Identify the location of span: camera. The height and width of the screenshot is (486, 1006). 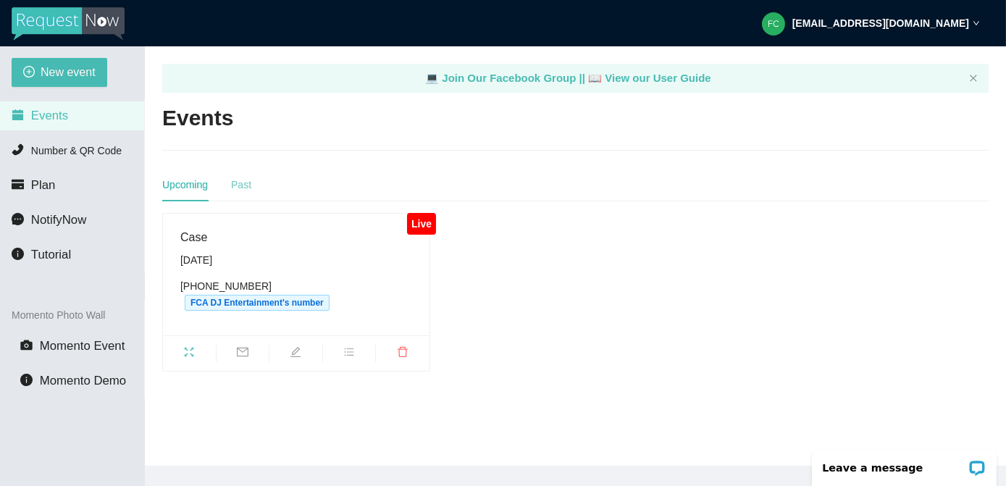
(26, 345).